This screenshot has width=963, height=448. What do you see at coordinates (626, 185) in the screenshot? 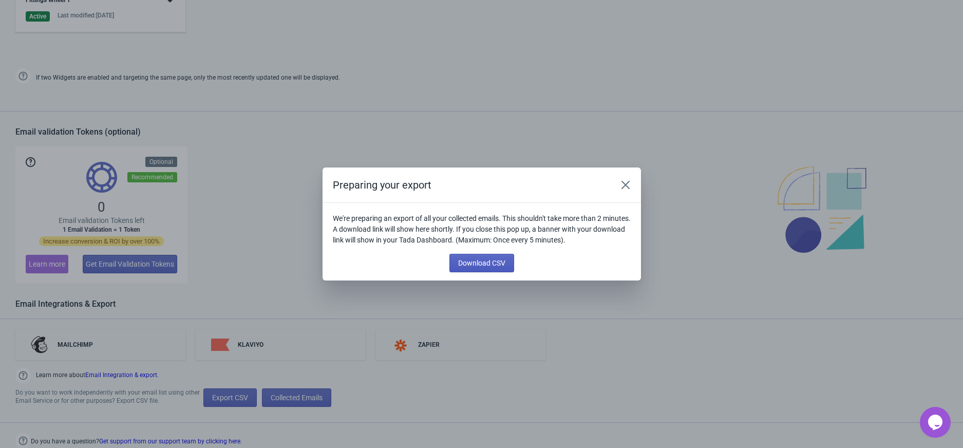
I see `button: Close` at bounding box center [626, 185].